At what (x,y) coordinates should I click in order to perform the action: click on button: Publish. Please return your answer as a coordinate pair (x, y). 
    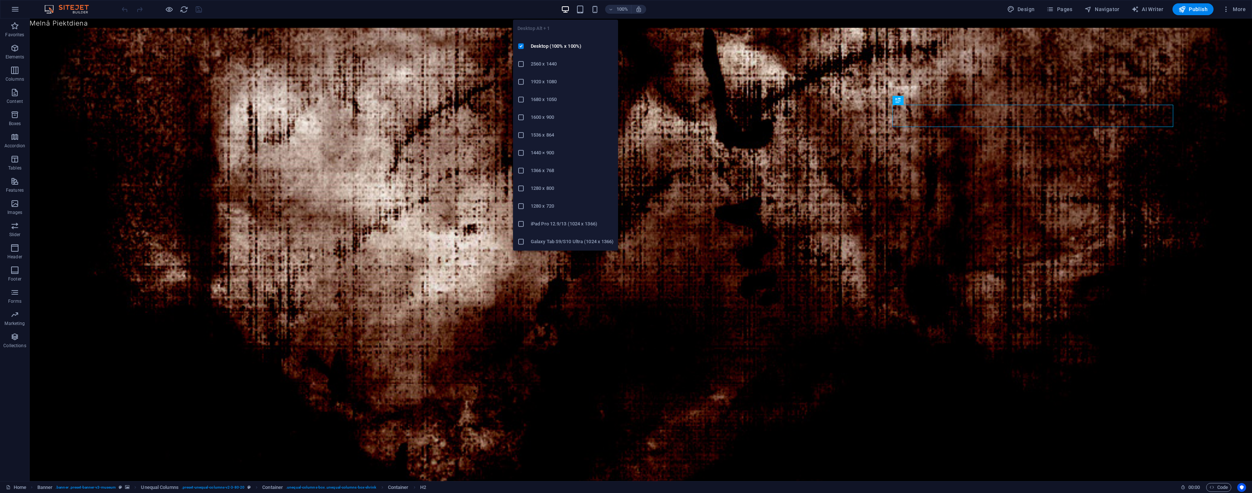
    Looking at the image, I should click on (1193, 9).